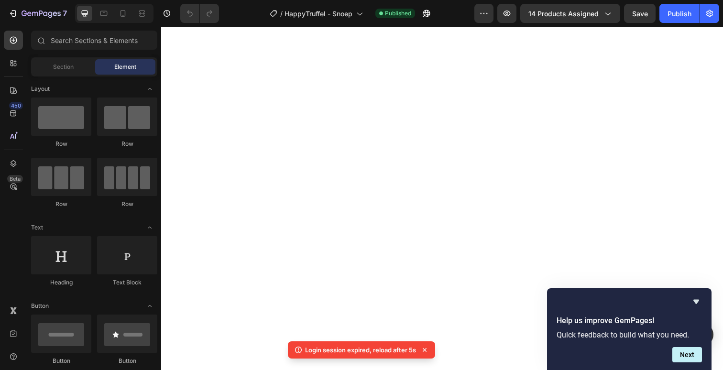  Describe the element at coordinates (200, 13) in the screenshot. I see `div: Undo/Redo` at that location.